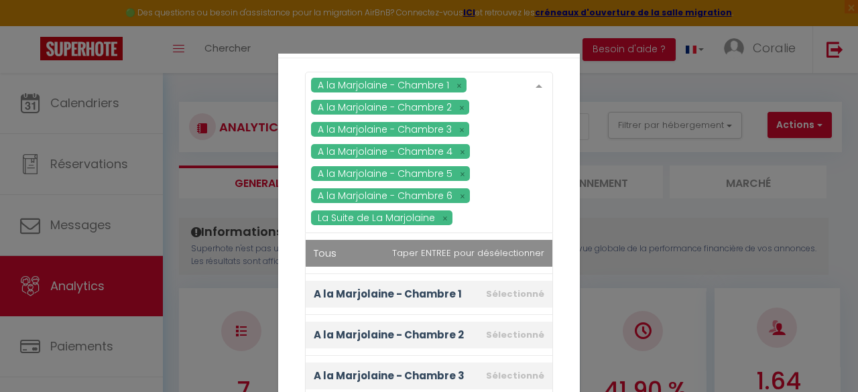 The width and height of the screenshot is (858, 392). Describe the element at coordinates (376, 218) in the screenshot. I see `span: La Suite de La Marjolaine` at that location.